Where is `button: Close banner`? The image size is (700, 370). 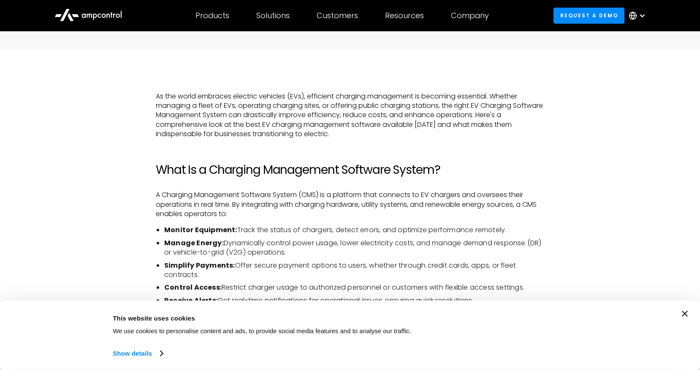
button: Close banner is located at coordinates (685, 313).